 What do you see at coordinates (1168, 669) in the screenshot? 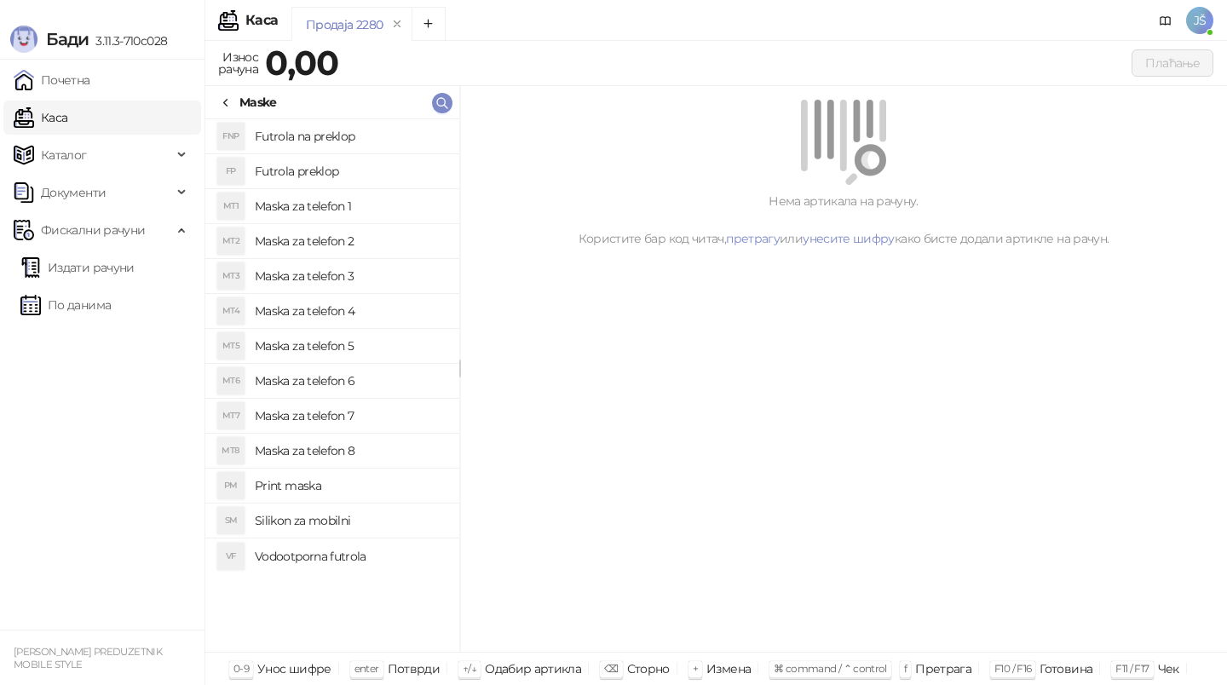
I see `div: Чек` at bounding box center [1168, 669].